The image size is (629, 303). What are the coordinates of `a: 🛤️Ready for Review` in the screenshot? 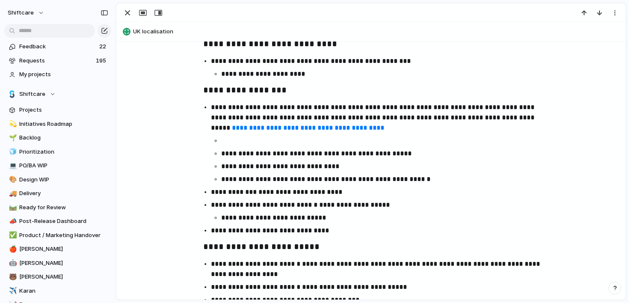 It's located at (58, 208).